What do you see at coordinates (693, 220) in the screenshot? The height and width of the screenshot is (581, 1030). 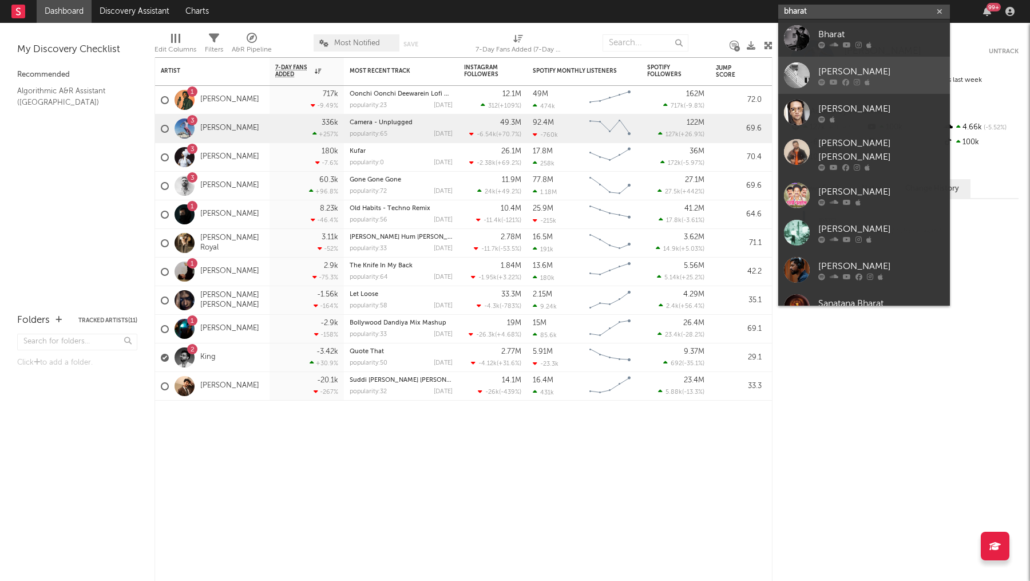 I see `span: -3.61 %` at bounding box center [693, 220].